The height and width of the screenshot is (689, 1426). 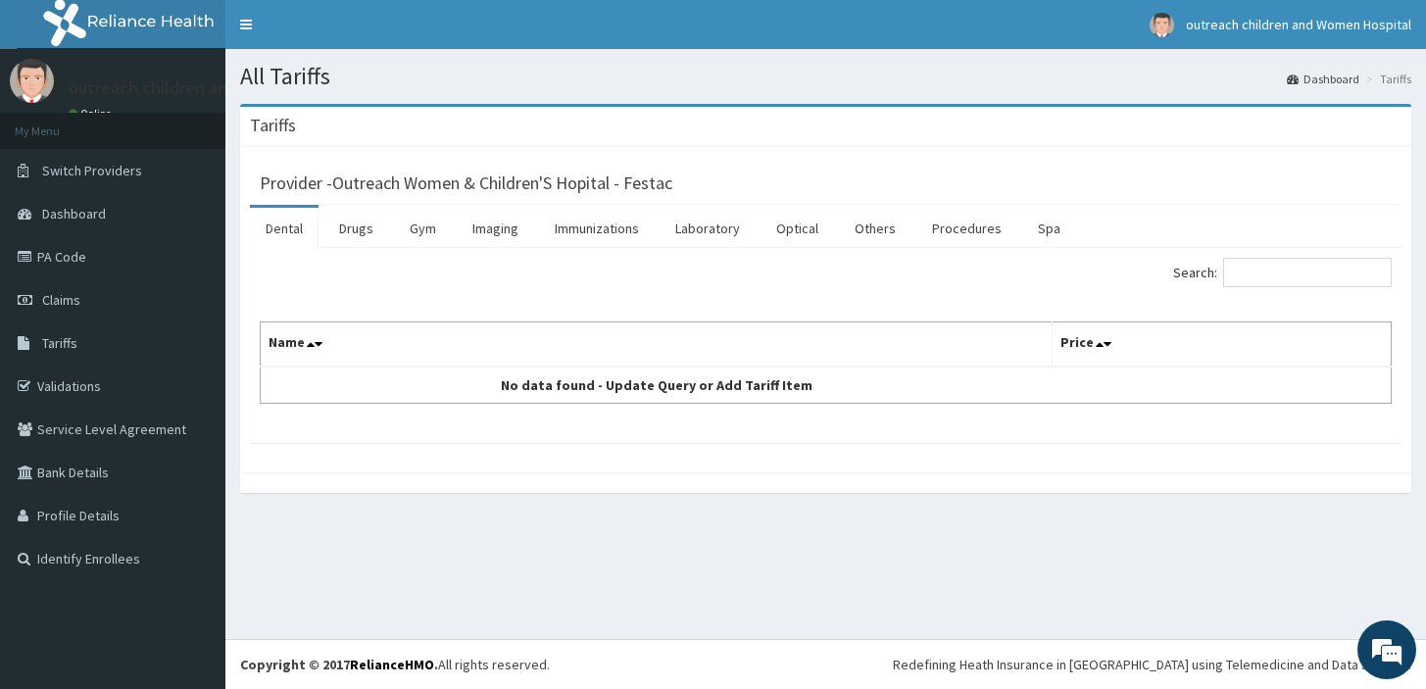 What do you see at coordinates (1307, 272) in the screenshot?
I see `input: Search:` at bounding box center [1307, 272].